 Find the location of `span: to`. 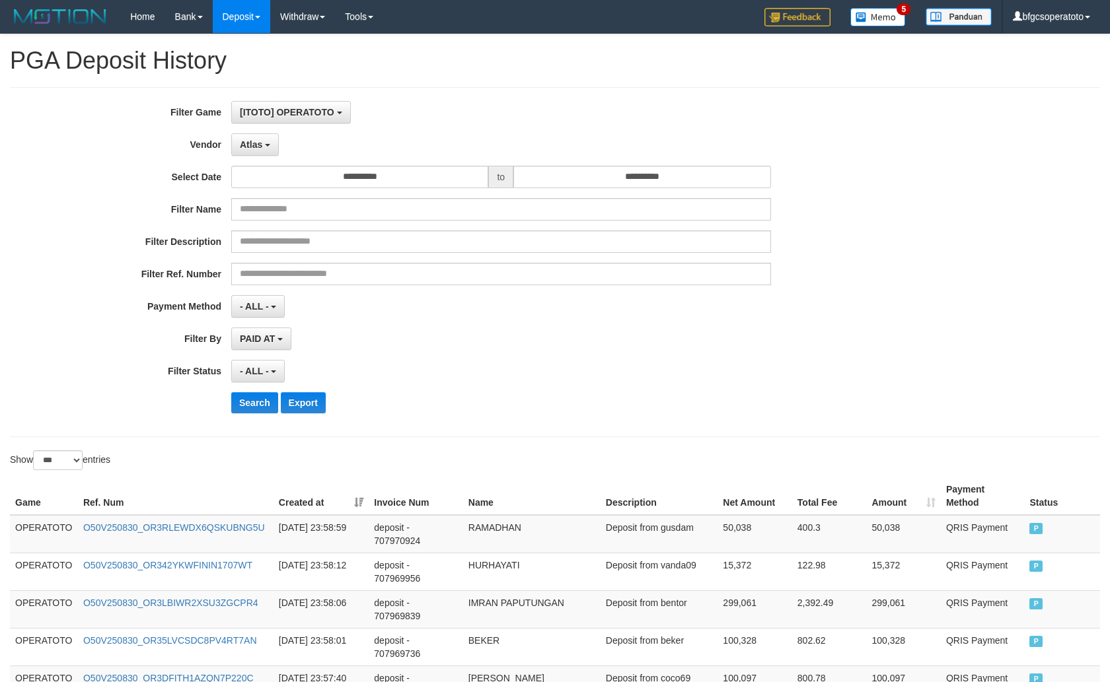

span: to is located at coordinates (501, 177).